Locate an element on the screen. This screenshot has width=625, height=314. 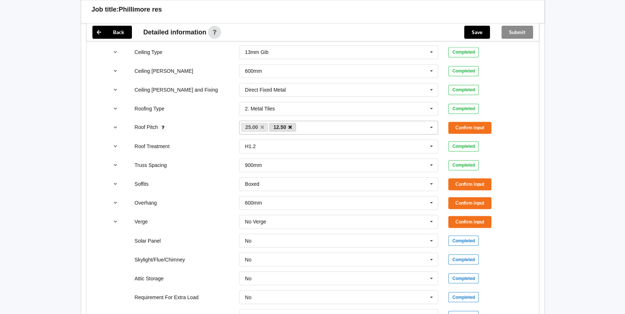
a: 25.00 is located at coordinates (255, 127).